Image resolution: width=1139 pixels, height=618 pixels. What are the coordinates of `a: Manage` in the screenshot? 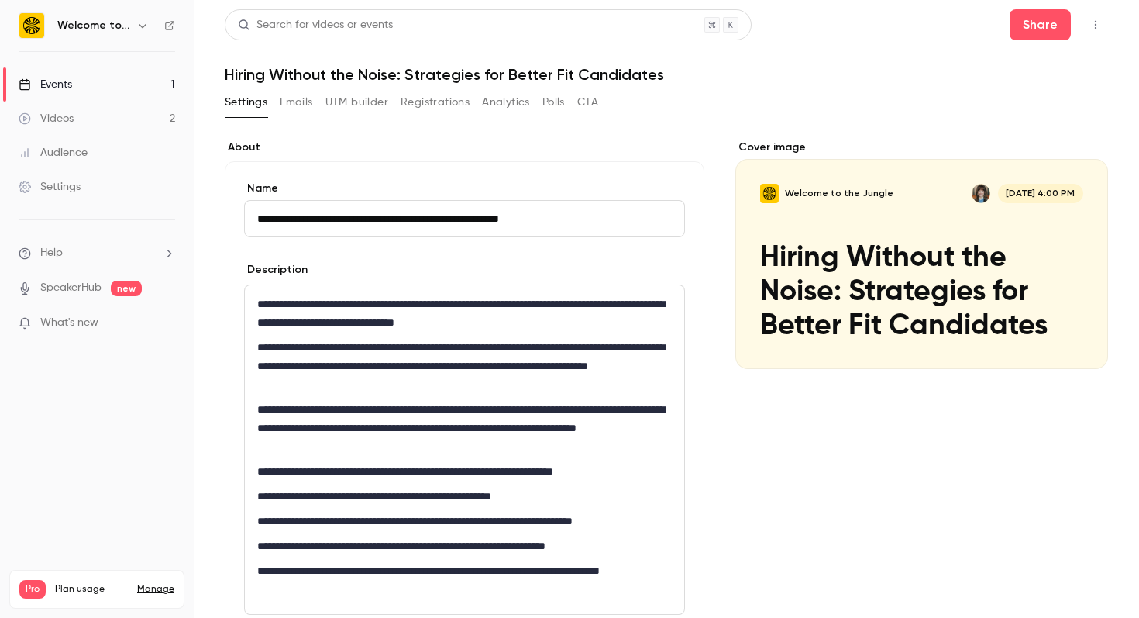 It's located at (156, 589).